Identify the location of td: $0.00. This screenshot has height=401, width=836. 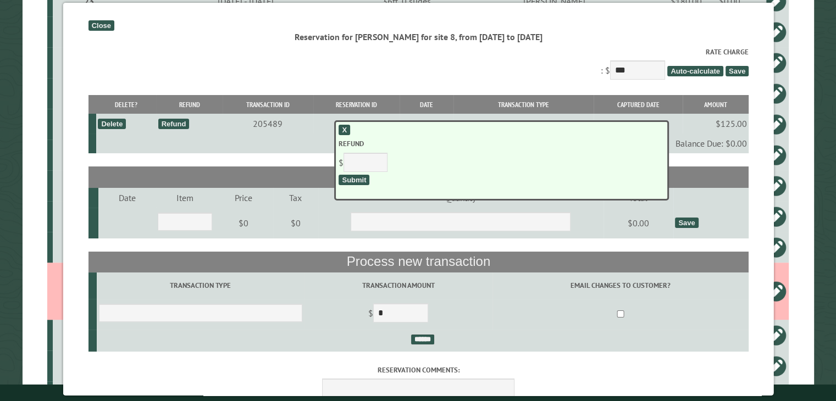
(638, 223).